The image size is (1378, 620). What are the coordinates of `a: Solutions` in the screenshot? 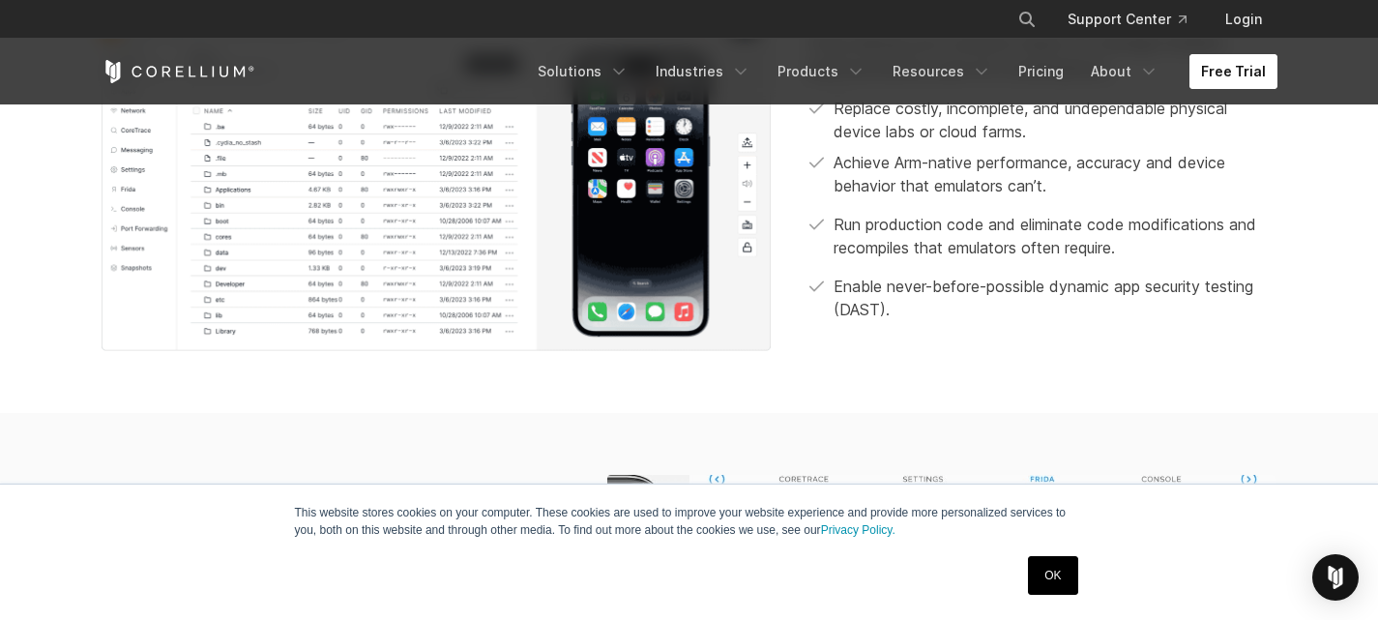 It's located at (583, 72).